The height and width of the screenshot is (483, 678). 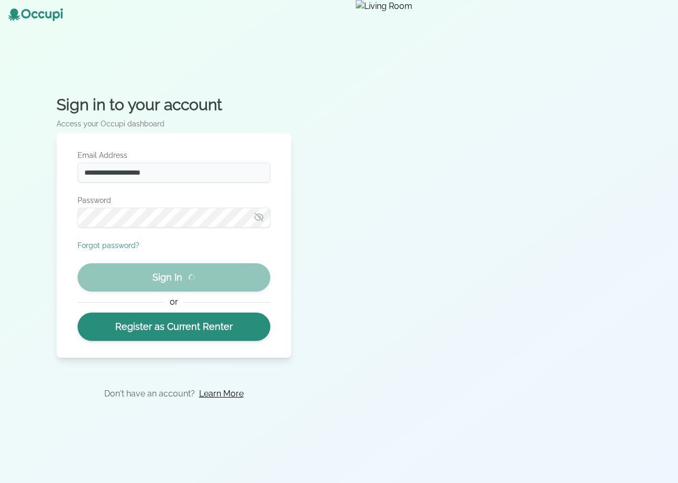 I want to click on p: Access your Occupi dashboard, so click(x=174, y=124).